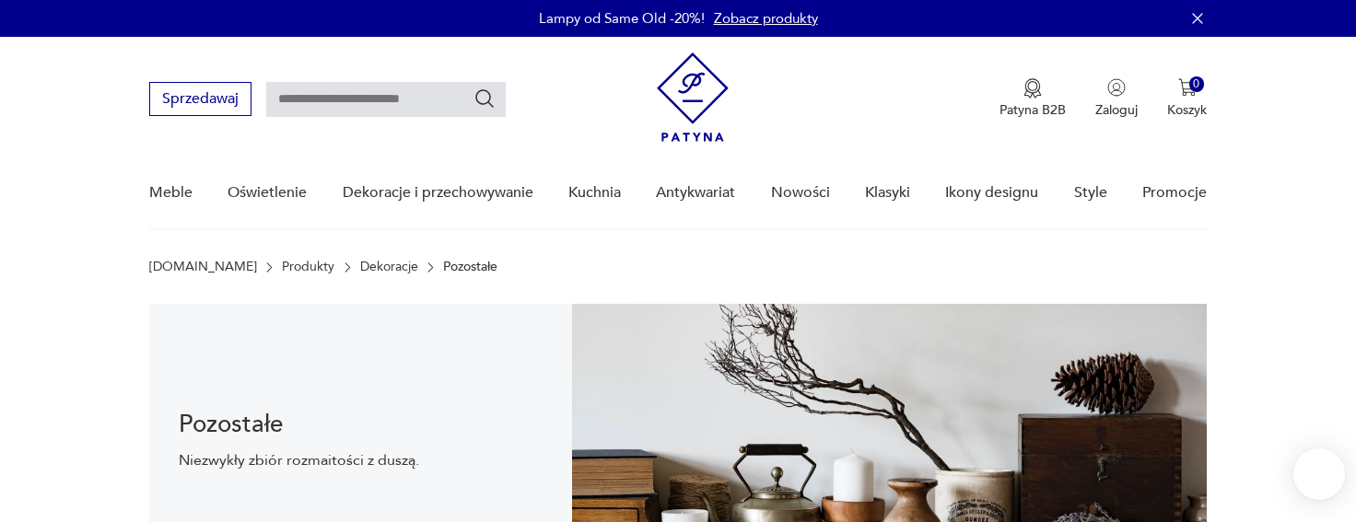 Image resolution: width=1356 pixels, height=522 pixels. I want to click on img: Ikonka użytkownika, so click(1117, 88).